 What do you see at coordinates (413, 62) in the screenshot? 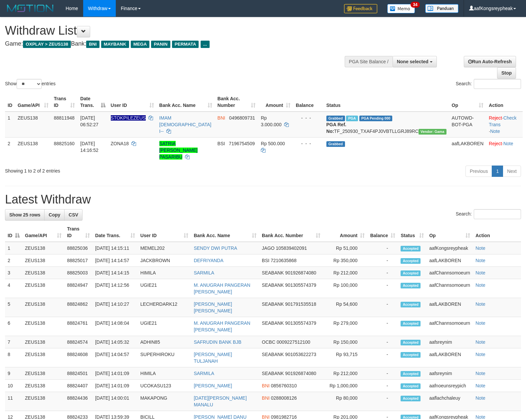
I see `span: None selected` at bounding box center [413, 62].